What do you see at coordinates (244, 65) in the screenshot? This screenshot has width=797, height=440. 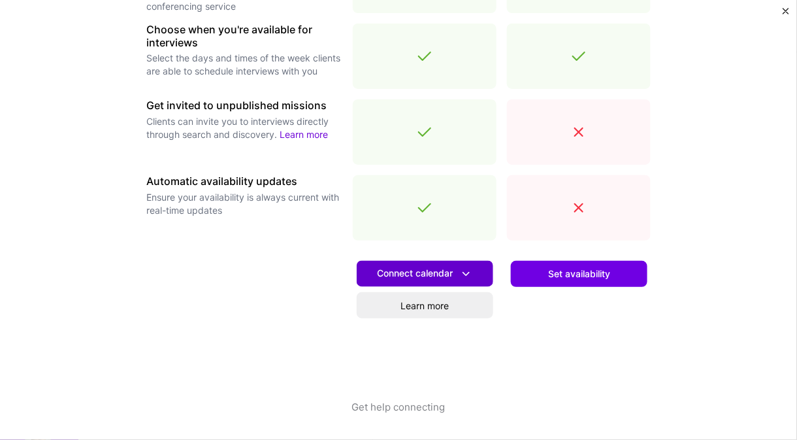 I see `p: Select the days and times of the week clients are able to schedule interviews with you` at bounding box center [244, 65].